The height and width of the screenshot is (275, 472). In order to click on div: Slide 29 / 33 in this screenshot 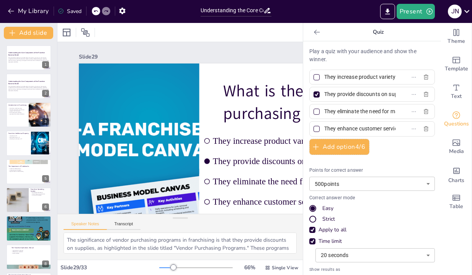, I will do `click(110, 268)`.